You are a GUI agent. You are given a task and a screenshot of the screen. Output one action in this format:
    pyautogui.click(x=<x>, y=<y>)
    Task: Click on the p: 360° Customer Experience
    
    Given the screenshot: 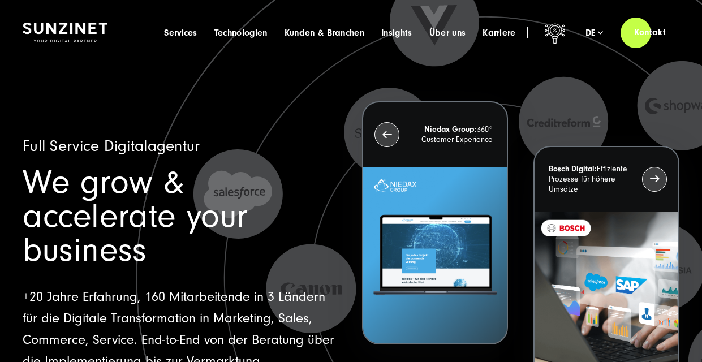 What is the action you would take?
    pyautogui.click(x=449, y=135)
    